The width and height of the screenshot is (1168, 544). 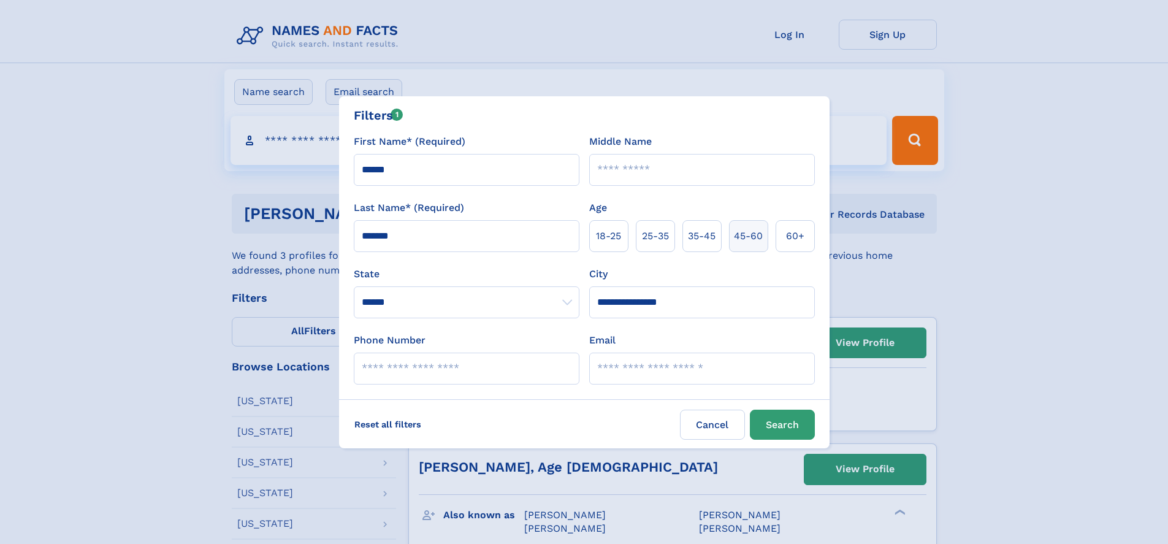 I want to click on label: Email, so click(x=602, y=340).